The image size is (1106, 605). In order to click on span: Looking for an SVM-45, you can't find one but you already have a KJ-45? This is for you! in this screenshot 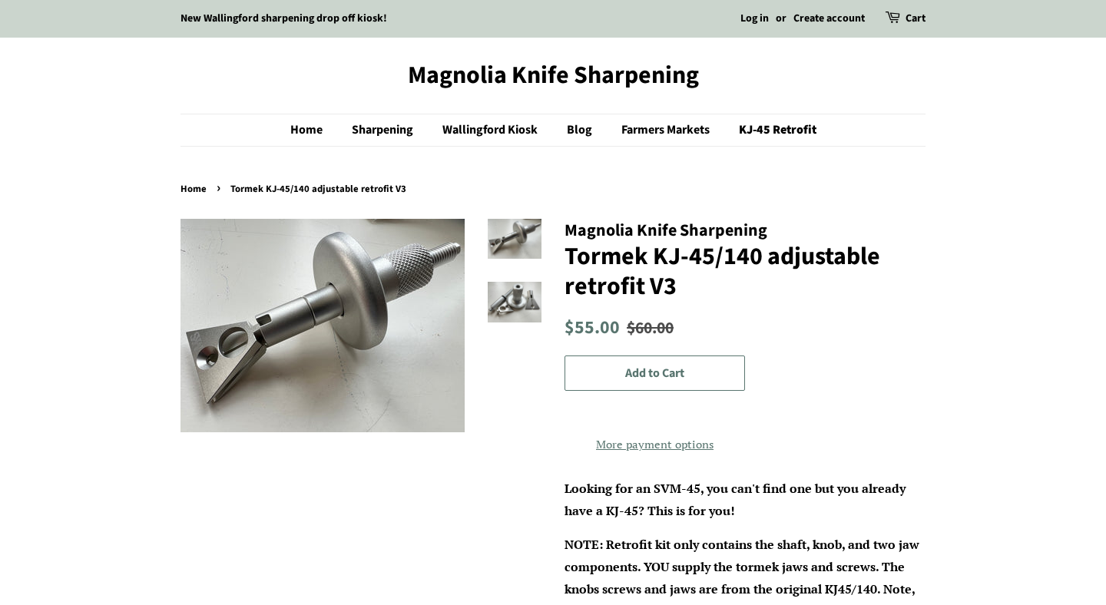, I will do `click(735, 499)`.